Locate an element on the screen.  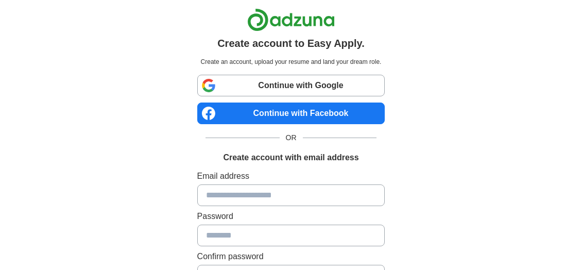
label: Email address is located at coordinates (291, 176).